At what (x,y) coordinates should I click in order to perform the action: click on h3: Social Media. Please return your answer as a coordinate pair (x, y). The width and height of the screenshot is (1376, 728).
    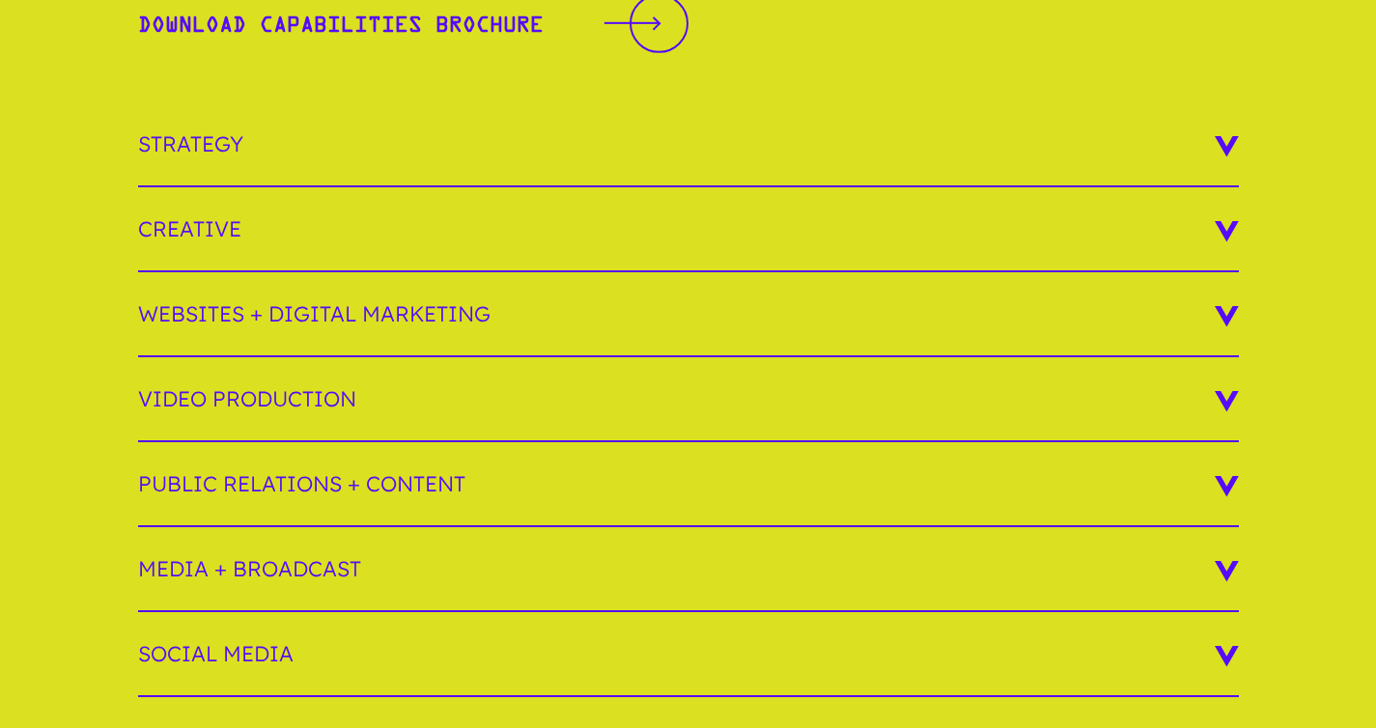
    Looking at the image, I should click on (688, 655).